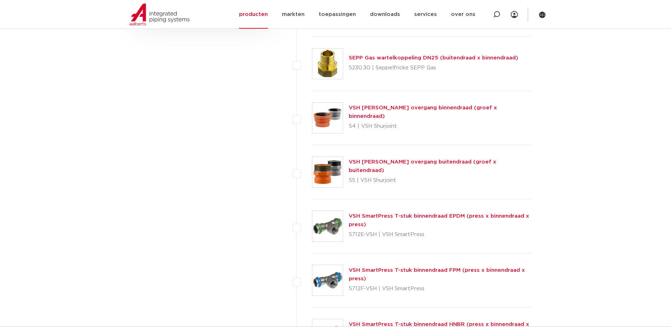  What do you see at coordinates (434, 68) in the screenshot?
I see `p: 5230.30 | Seppelfricke SEPP Gas` at bounding box center [434, 68].